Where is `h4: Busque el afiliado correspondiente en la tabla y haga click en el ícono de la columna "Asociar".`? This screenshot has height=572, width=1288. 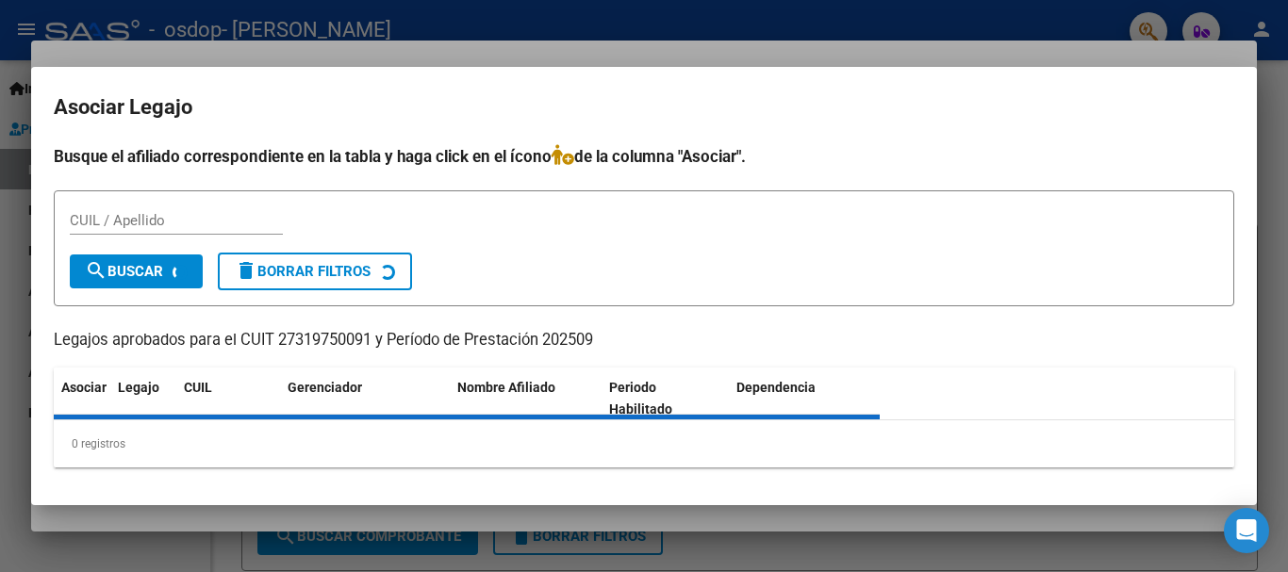 h4: Busque el afiliado correspondiente en la tabla y haga click en el ícono de la columna "Asociar". is located at coordinates (644, 157).